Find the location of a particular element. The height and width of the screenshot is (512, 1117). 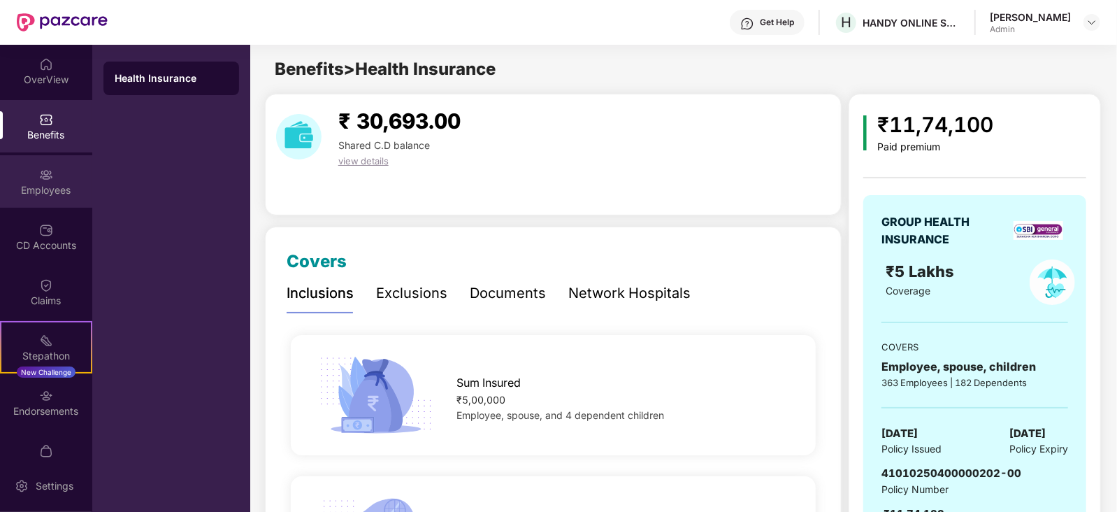

span: Employee, spouse, and 4 dependent children is located at coordinates (561, 415).